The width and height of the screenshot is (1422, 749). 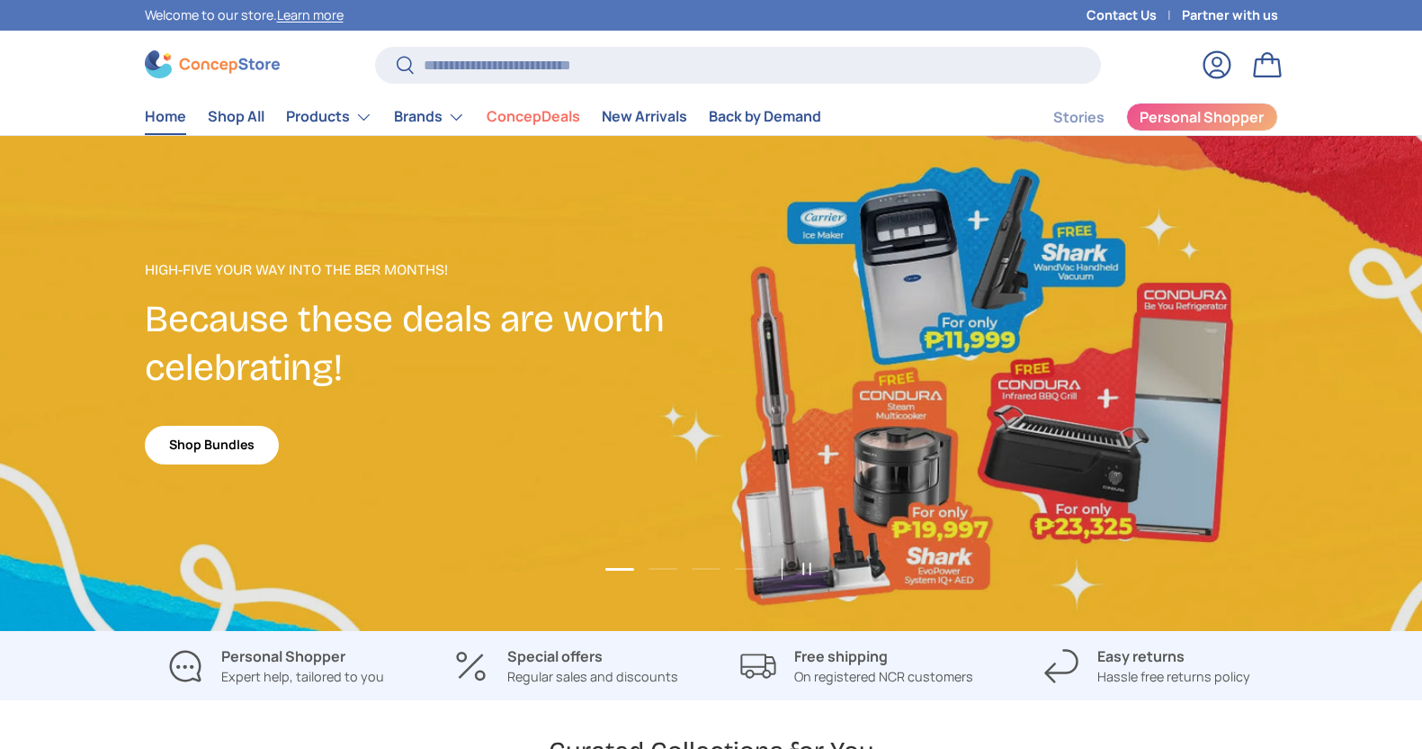 What do you see at coordinates (1147, 666) in the screenshot?
I see `a: Easy returns Hassle free returns policy` at bounding box center [1147, 666].